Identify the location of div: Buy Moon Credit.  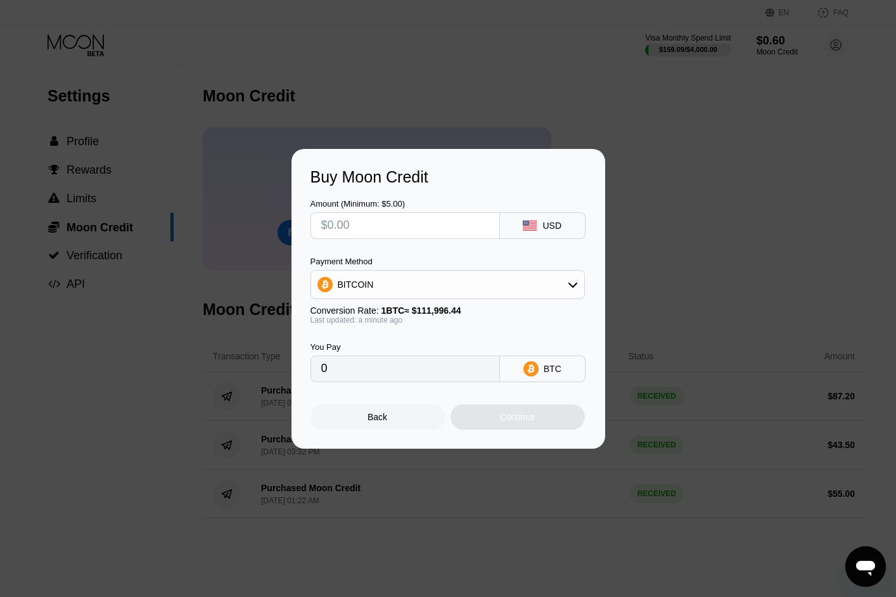
(448, 177).